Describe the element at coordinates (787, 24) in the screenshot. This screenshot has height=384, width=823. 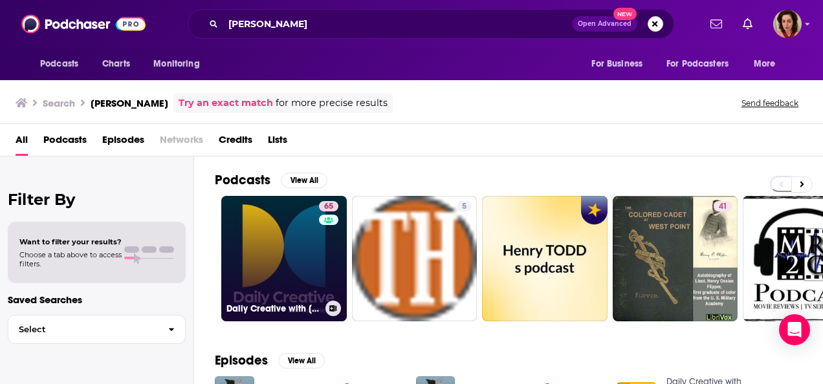
I see `img: User Profile` at that location.